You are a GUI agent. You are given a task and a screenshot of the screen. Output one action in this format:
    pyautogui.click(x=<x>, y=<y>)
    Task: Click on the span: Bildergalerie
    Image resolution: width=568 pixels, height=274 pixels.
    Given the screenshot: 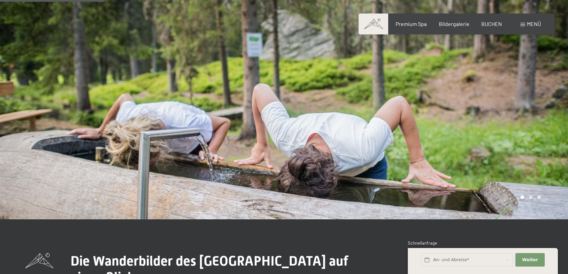 What is the action you would take?
    pyautogui.click(x=454, y=24)
    